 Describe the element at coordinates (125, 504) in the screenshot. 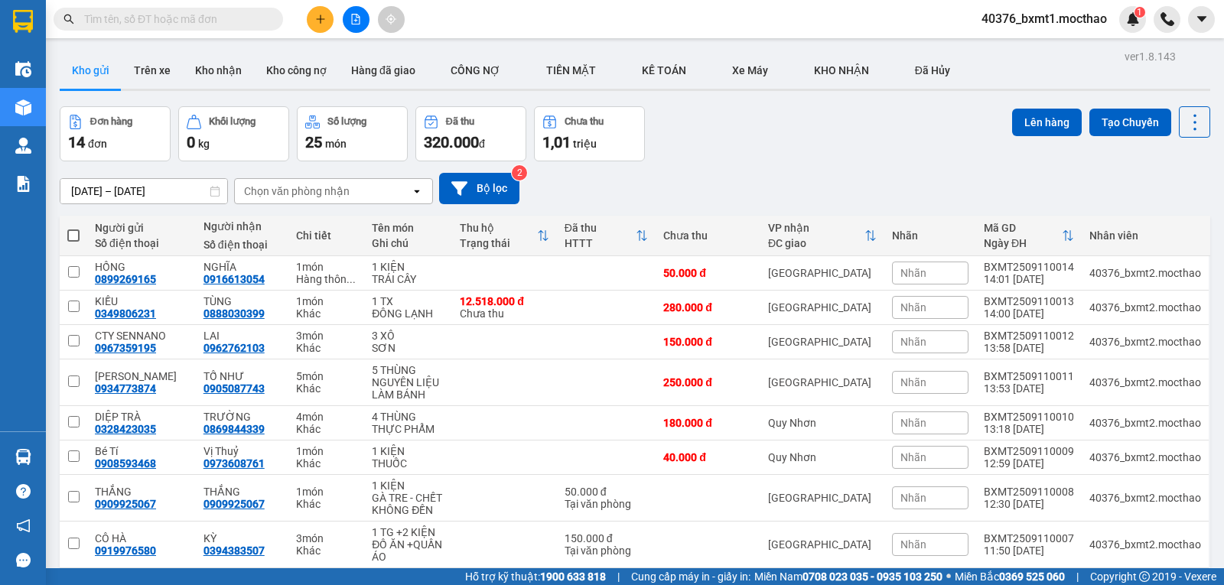

I see `div: 0909925067` at that location.